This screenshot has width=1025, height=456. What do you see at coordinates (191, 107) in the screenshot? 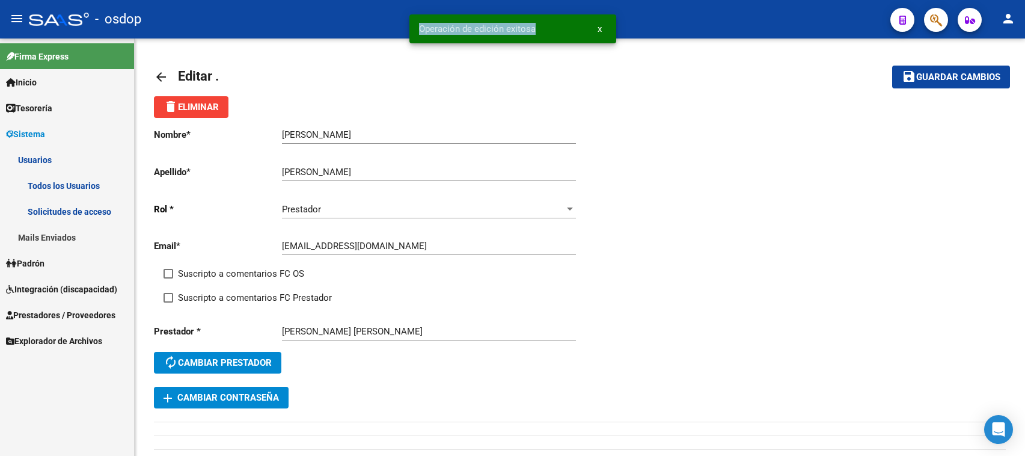
I see `button: Eliminar` at bounding box center [191, 107].